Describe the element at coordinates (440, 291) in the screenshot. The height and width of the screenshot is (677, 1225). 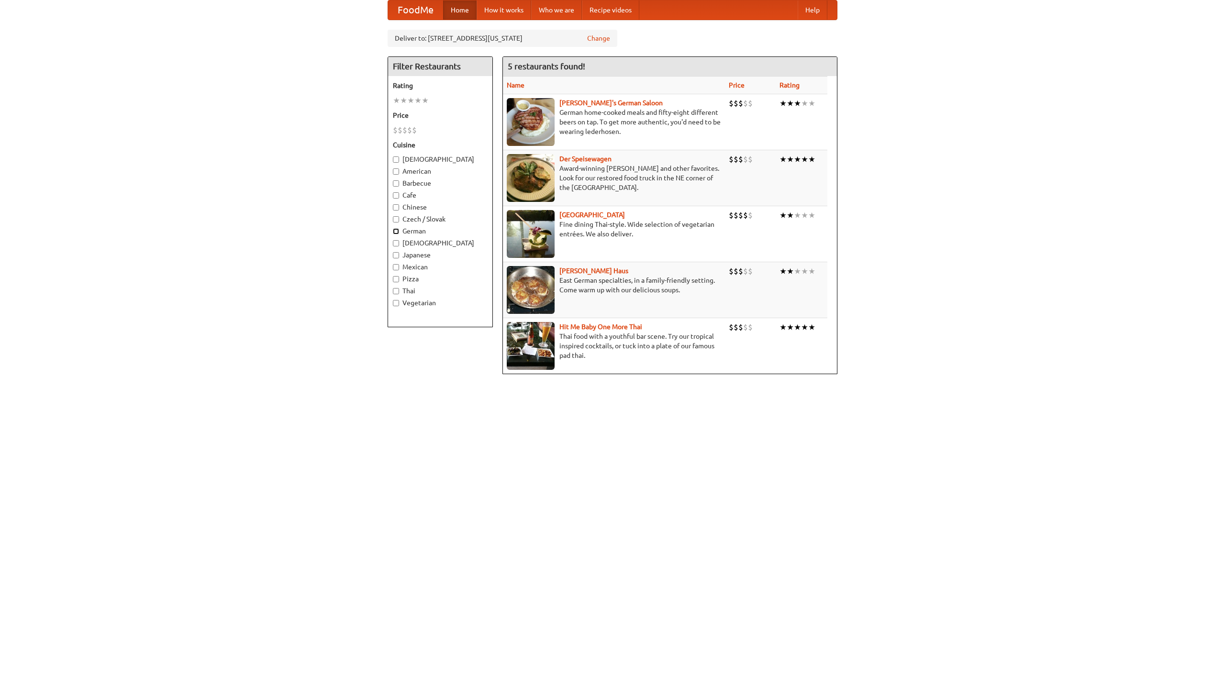
I see `label: Thai` at that location.